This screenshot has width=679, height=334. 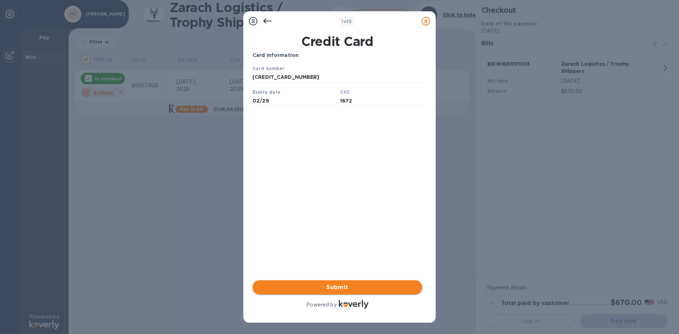 I want to click on button: Submit, so click(x=338, y=288).